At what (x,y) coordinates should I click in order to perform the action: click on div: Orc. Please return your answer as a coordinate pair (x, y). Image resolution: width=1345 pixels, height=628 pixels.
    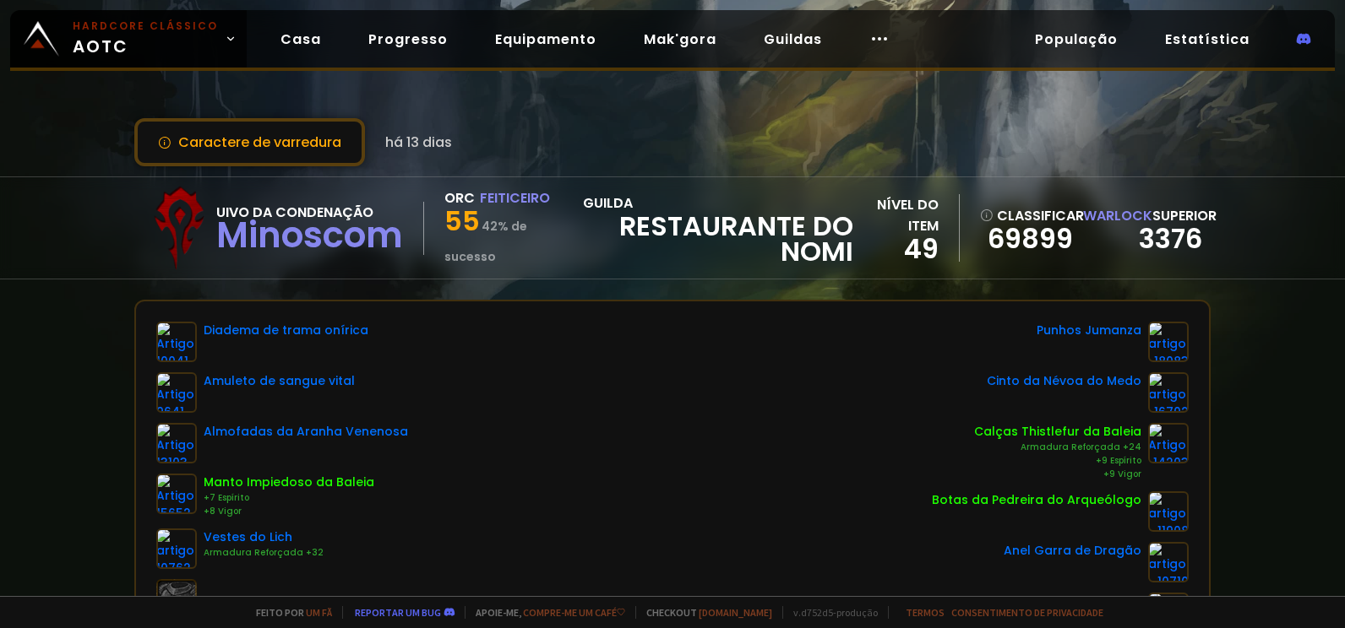
    Looking at the image, I should click on (460, 198).